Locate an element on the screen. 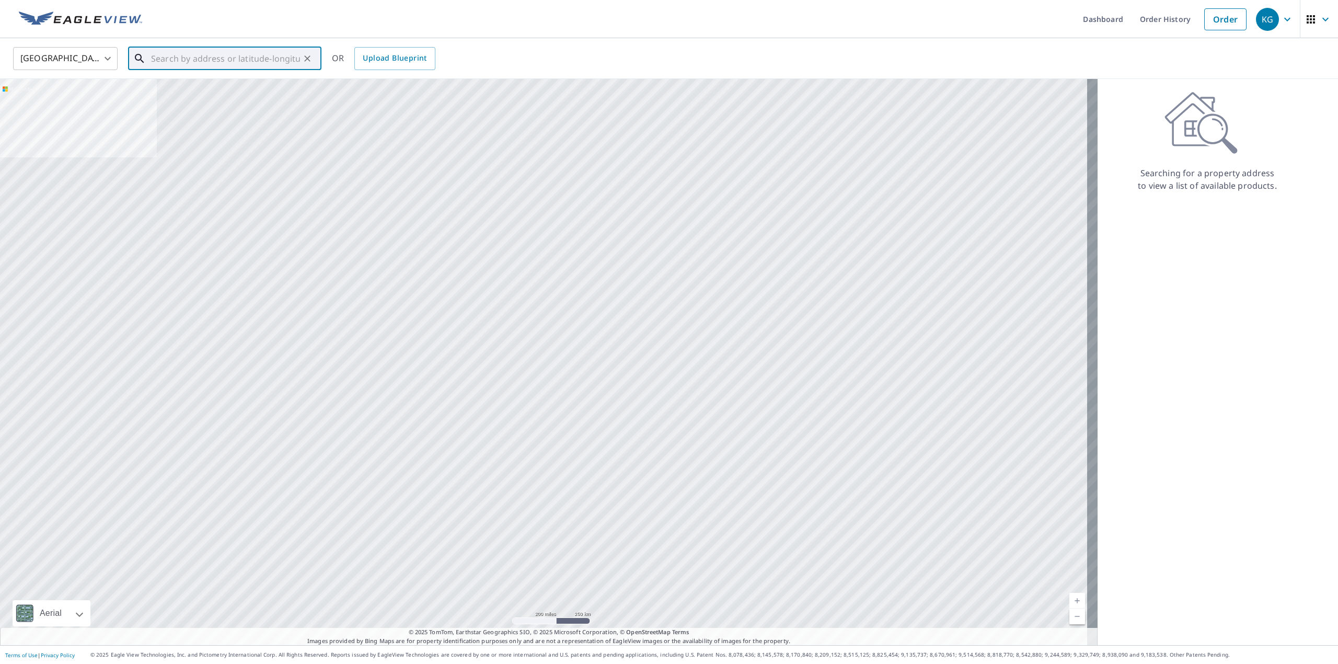 This screenshot has width=1338, height=664. input: Search by address or latitude-longitude is located at coordinates (225, 59).